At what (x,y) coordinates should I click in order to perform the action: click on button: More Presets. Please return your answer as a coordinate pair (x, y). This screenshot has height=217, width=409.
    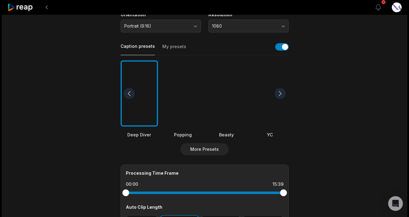
    Looking at the image, I should click on (204, 149).